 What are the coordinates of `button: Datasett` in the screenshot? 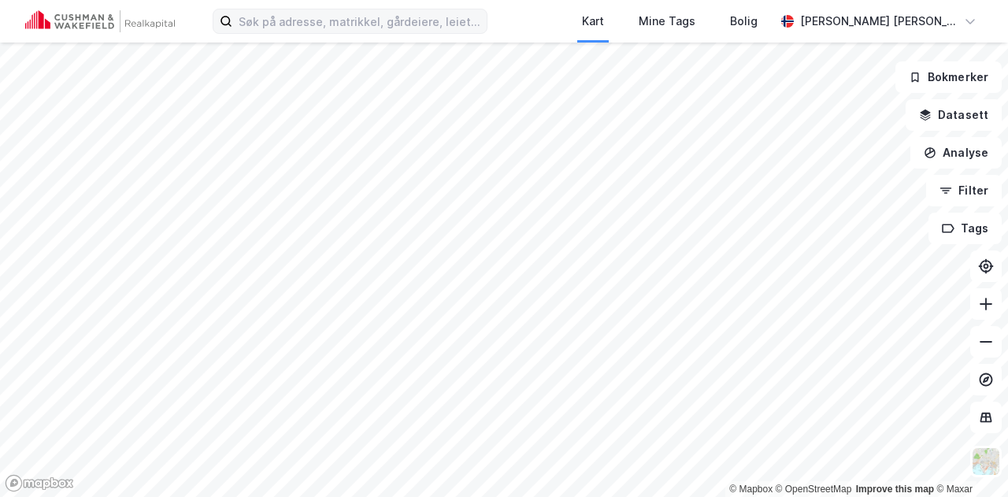 It's located at (954, 115).